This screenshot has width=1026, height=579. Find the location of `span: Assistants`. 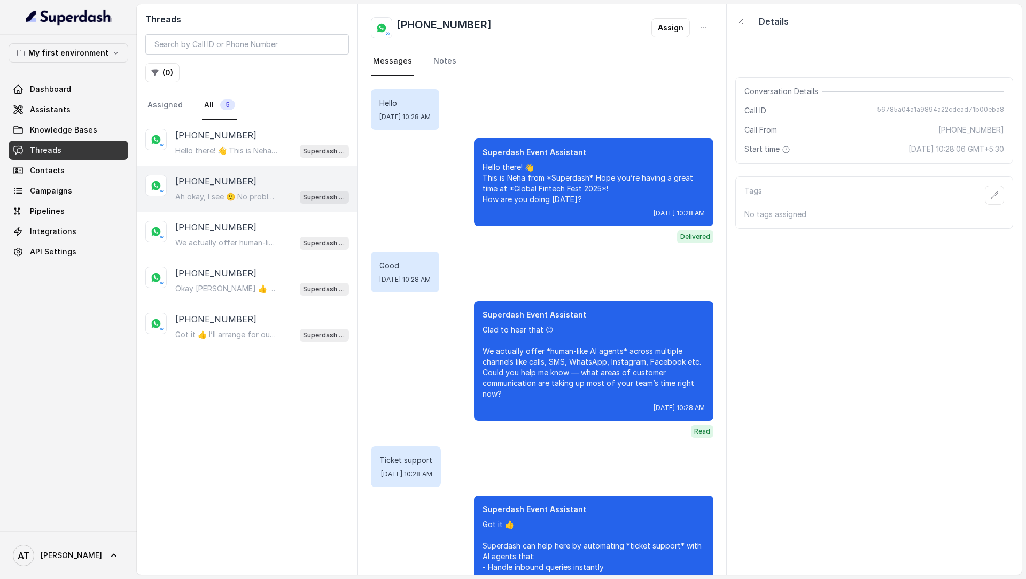

span: Assistants is located at coordinates (50, 110).